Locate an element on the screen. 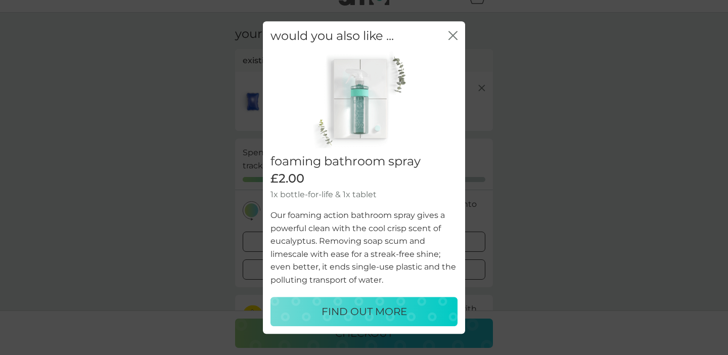 The width and height of the screenshot is (728, 355). h2: foaming bathroom spray is located at coordinates (364, 161).